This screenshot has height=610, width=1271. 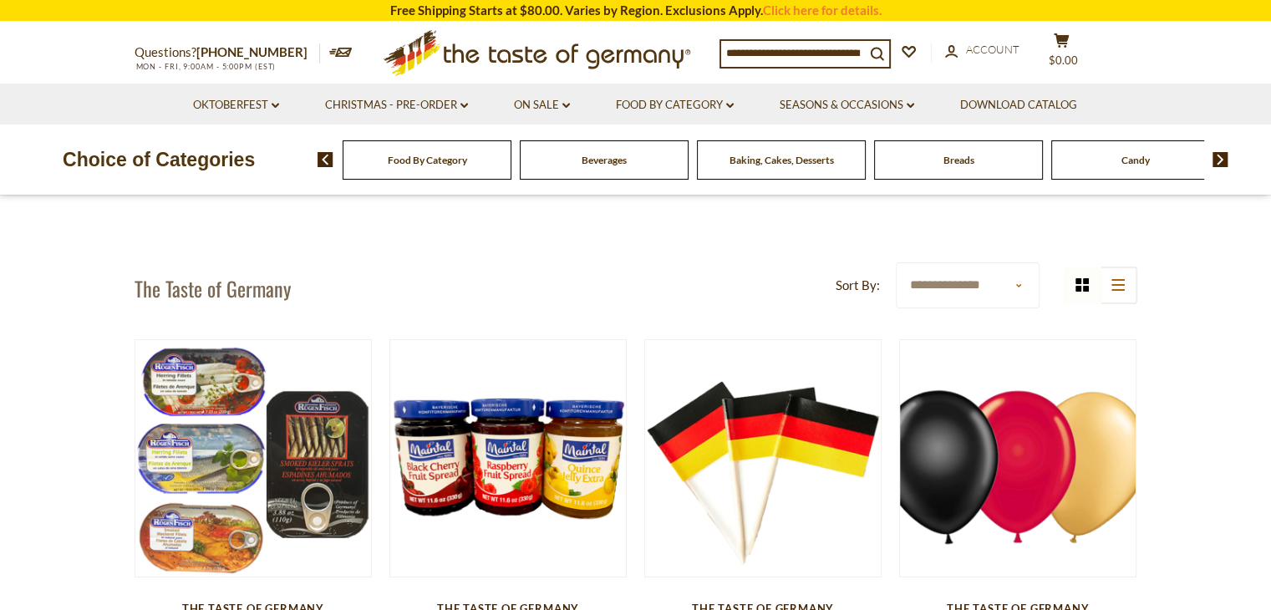 I want to click on img: previous arrow, so click(x=325, y=160).